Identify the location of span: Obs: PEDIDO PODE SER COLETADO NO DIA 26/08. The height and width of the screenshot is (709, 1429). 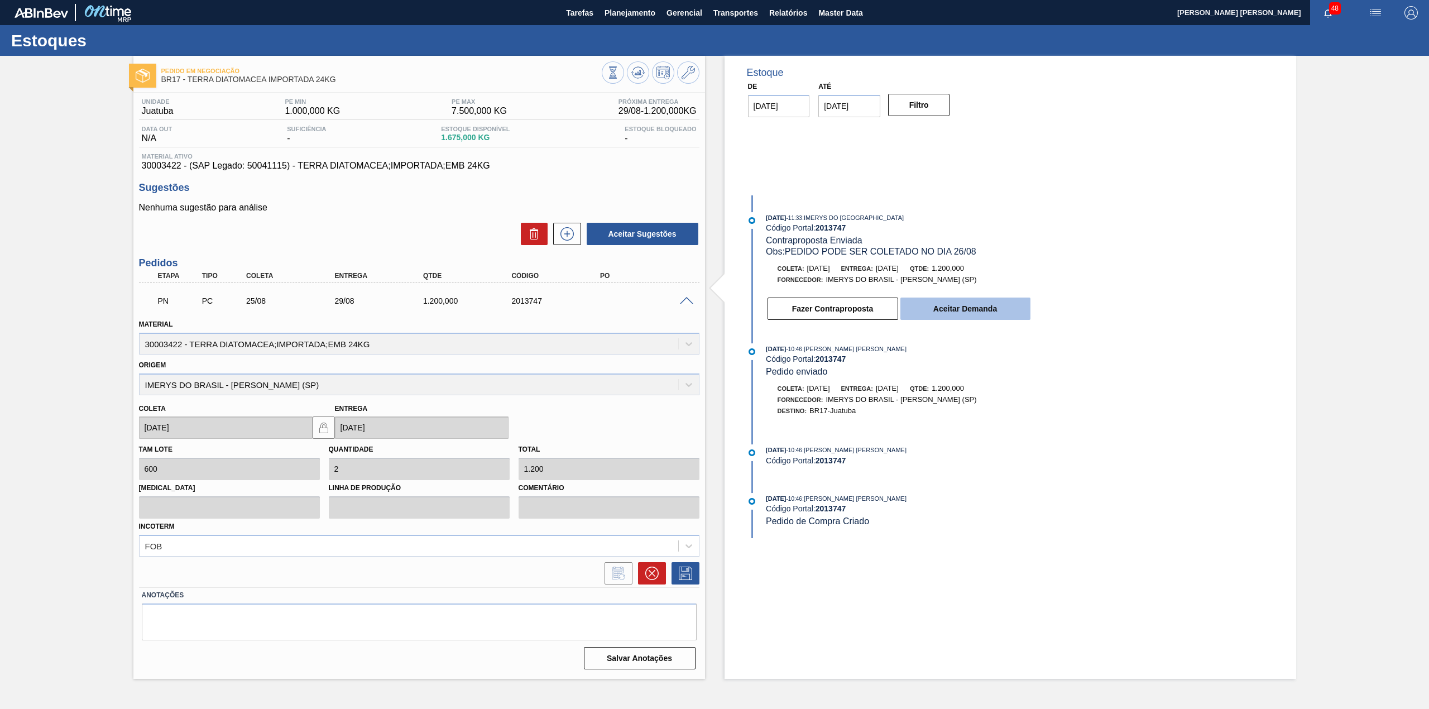
(871, 251).